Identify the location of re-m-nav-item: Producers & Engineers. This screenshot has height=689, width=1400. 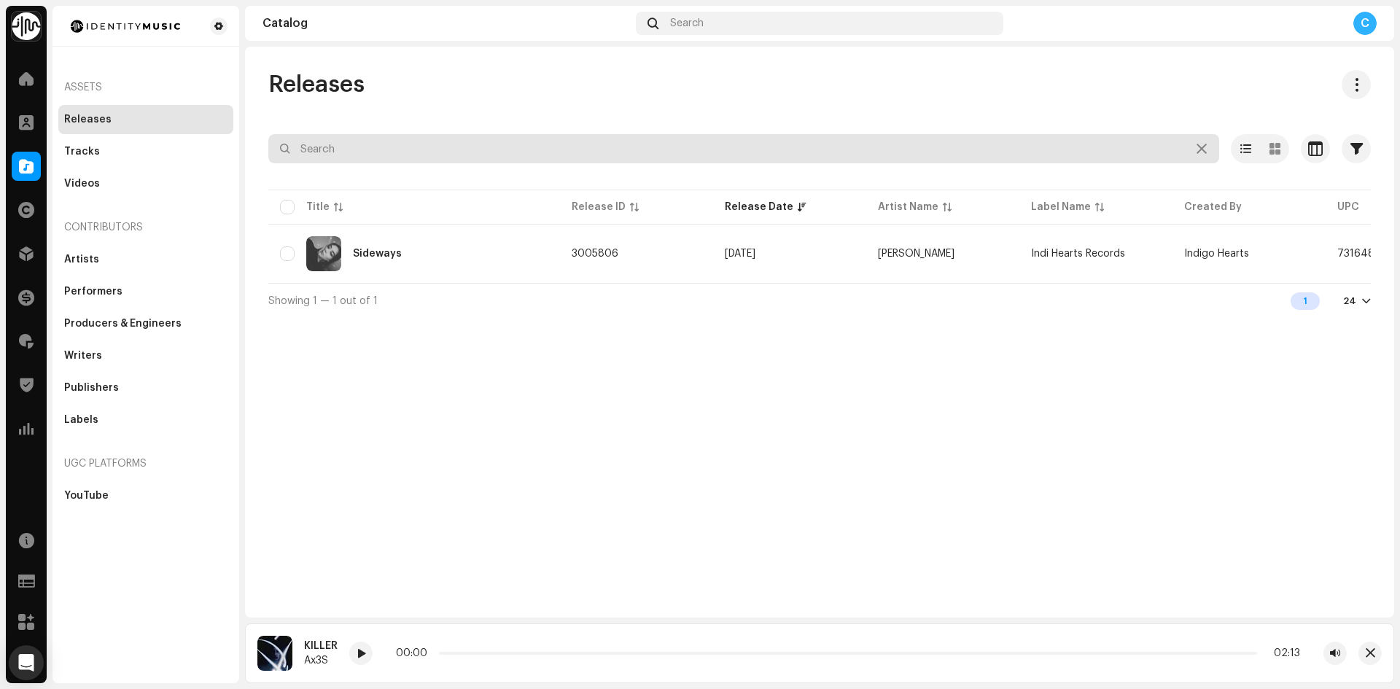
(146, 324).